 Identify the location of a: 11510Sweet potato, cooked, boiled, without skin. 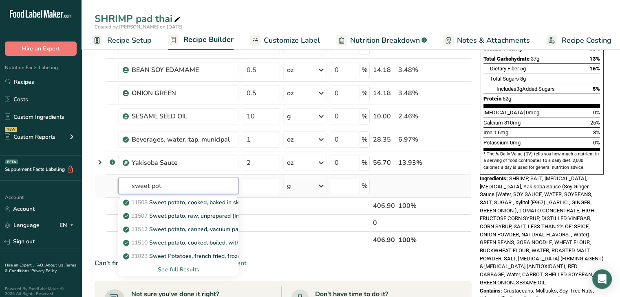
(178, 243).